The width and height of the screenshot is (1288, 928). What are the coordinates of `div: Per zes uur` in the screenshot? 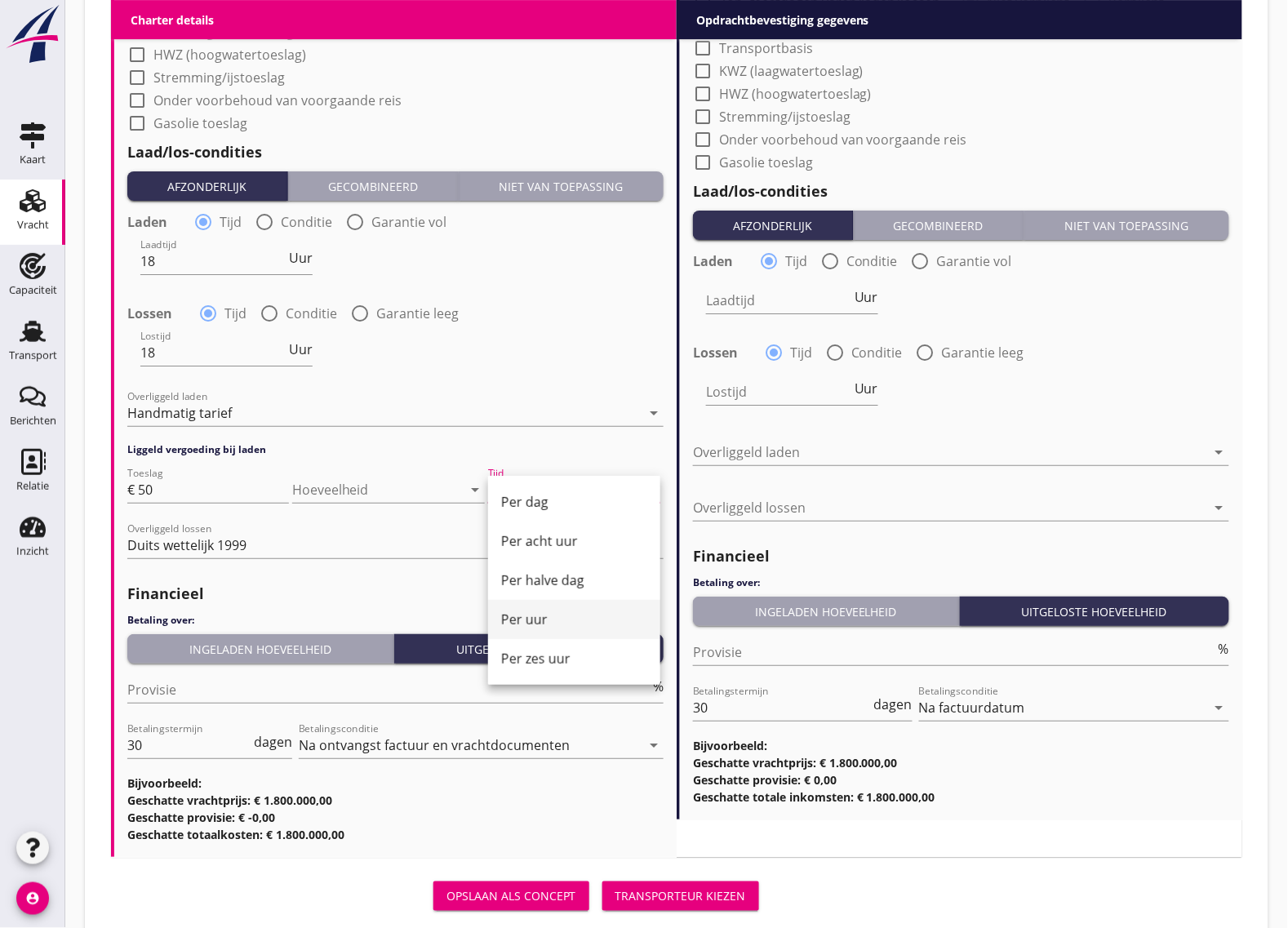 It's located at (574, 659).